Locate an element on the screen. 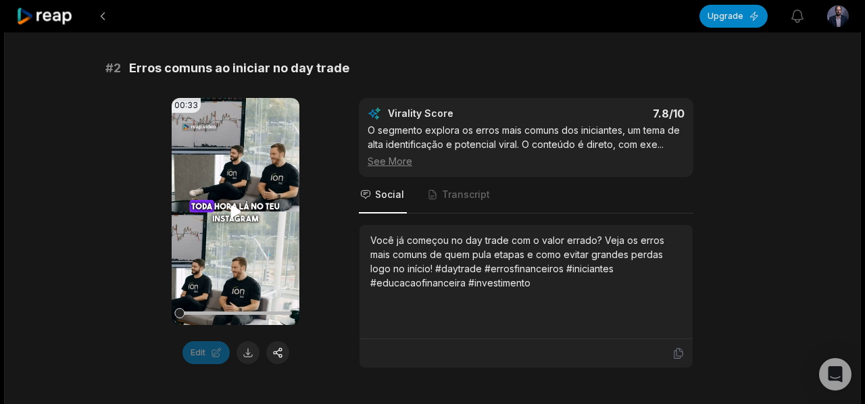 This screenshot has width=865, height=404. div: Você já começou no day trade com o valor errado? Veja os erros mais comuns de quem pula etapas e ... is located at coordinates (526, 262).